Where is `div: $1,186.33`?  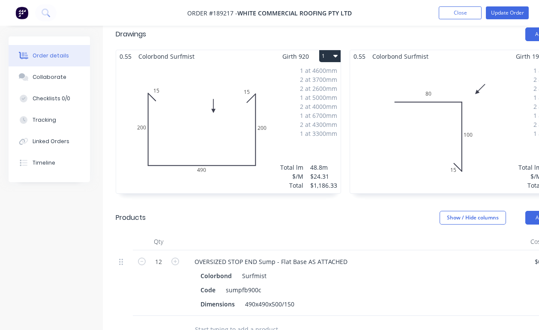
div: $1,186.33 is located at coordinates (324, 185).